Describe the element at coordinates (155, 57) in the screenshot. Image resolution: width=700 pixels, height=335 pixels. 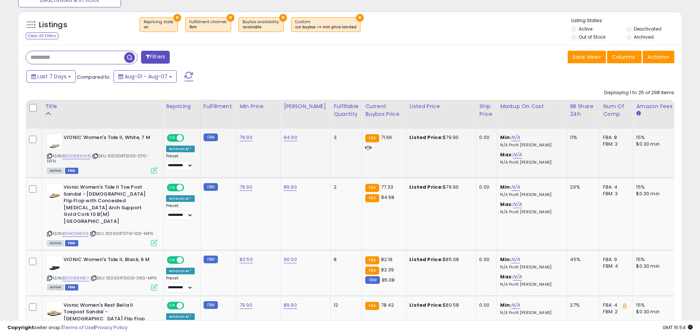
I see `button: Filters` at that location.